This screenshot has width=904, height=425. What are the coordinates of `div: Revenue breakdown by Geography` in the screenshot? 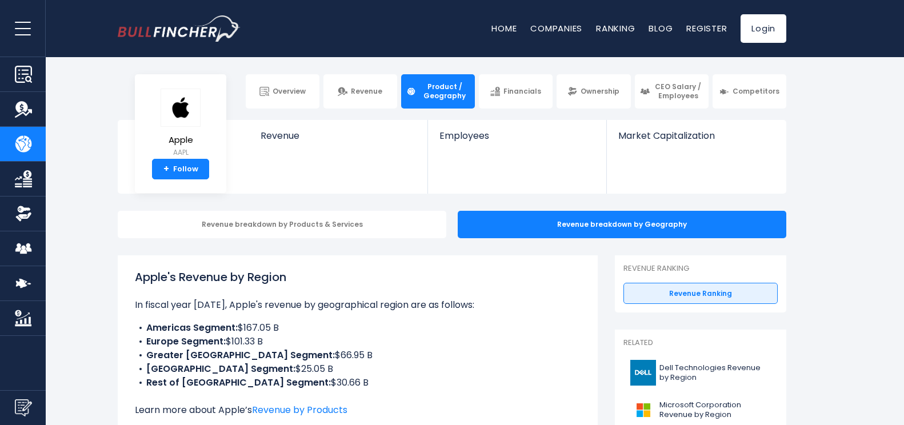 It's located at (621, 224).